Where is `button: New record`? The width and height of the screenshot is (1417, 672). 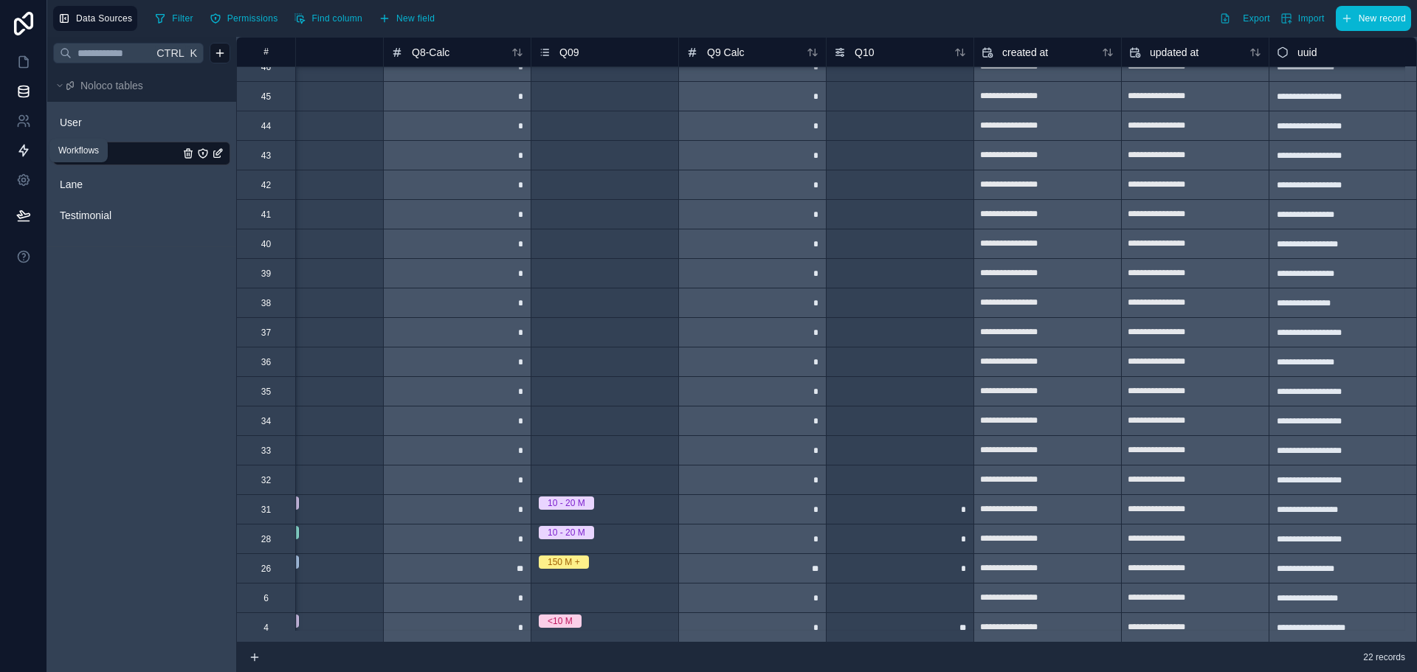
button: New record is located at coordinates (1373, 18).